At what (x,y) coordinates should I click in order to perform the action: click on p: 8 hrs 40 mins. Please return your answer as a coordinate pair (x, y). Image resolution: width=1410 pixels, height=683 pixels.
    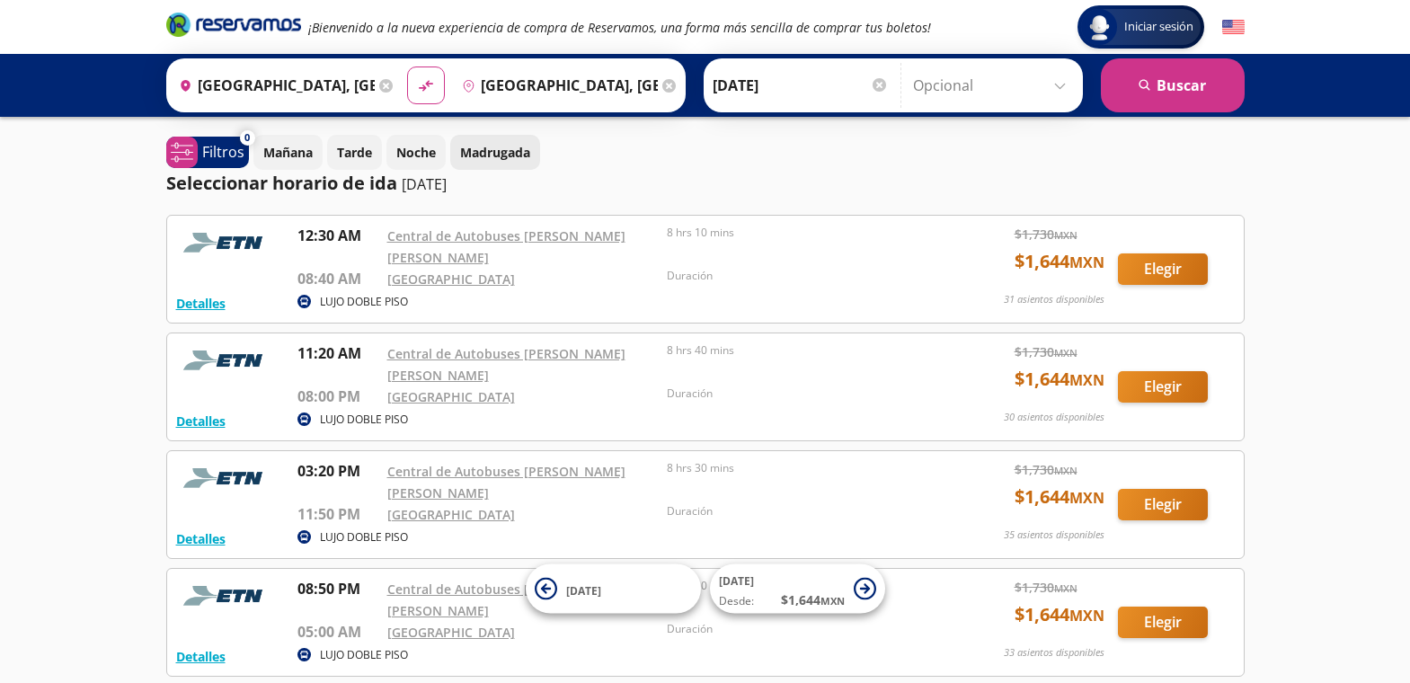
    Looking at the image, I should click on (803, 350).